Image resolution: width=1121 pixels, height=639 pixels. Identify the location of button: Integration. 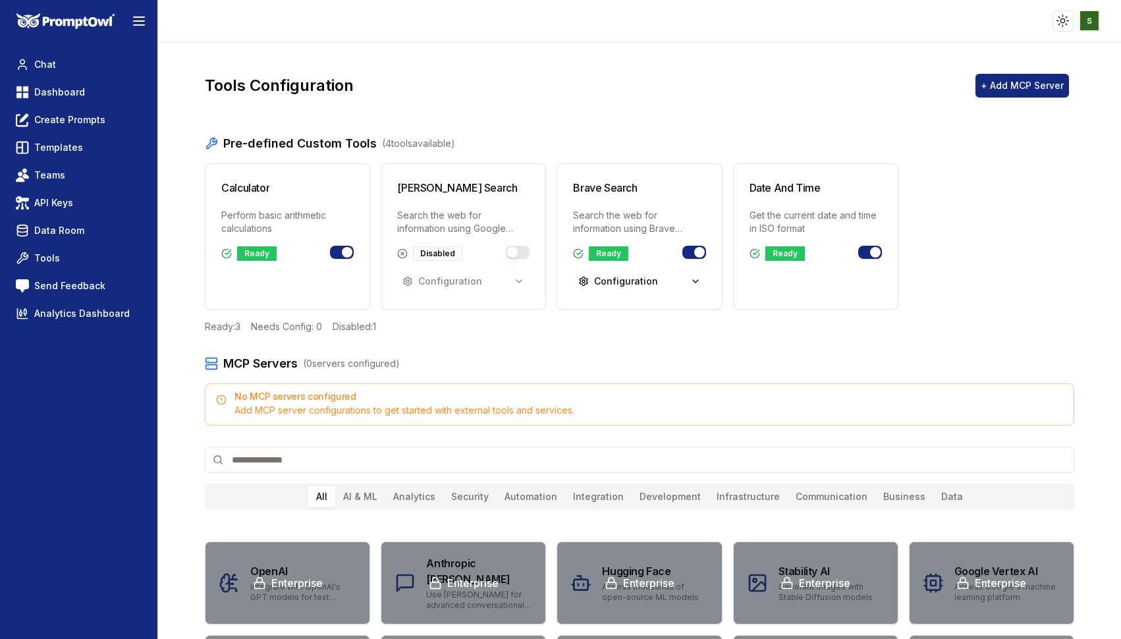
(598, 496).